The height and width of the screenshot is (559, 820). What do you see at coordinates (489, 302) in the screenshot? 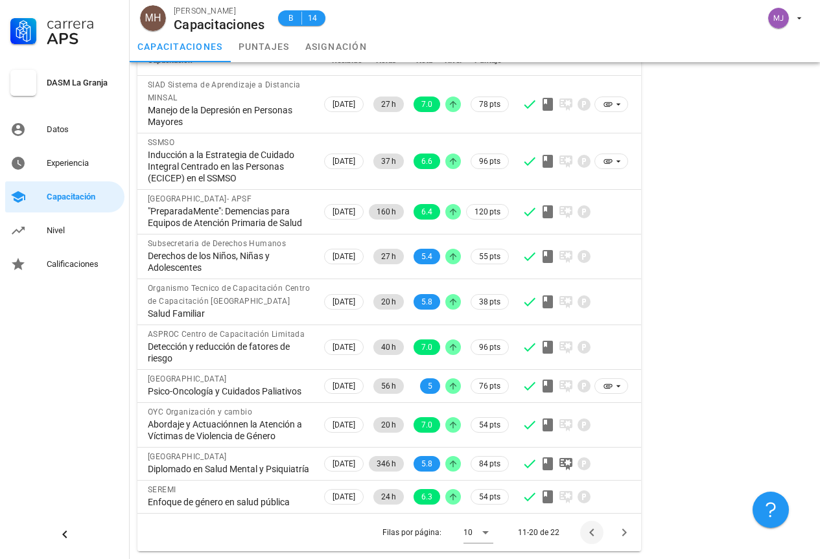
I see `span: 38 pts` at bounding box center [489, 302].